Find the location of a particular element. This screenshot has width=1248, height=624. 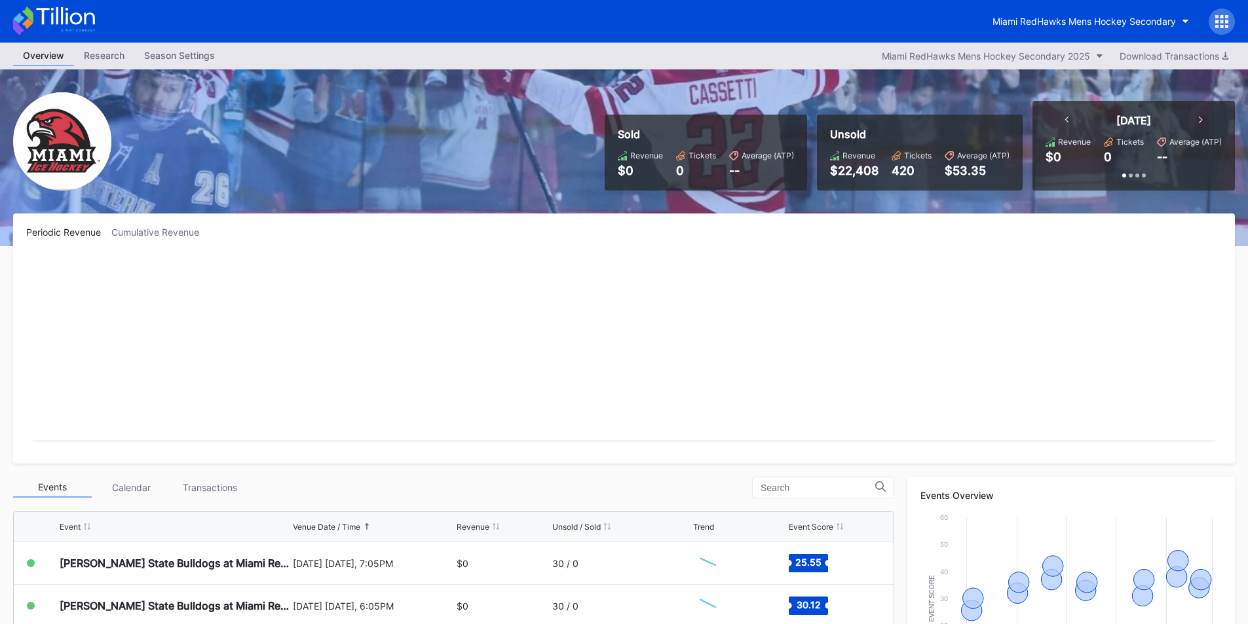

a: Research is located at coordinates (104, 56).